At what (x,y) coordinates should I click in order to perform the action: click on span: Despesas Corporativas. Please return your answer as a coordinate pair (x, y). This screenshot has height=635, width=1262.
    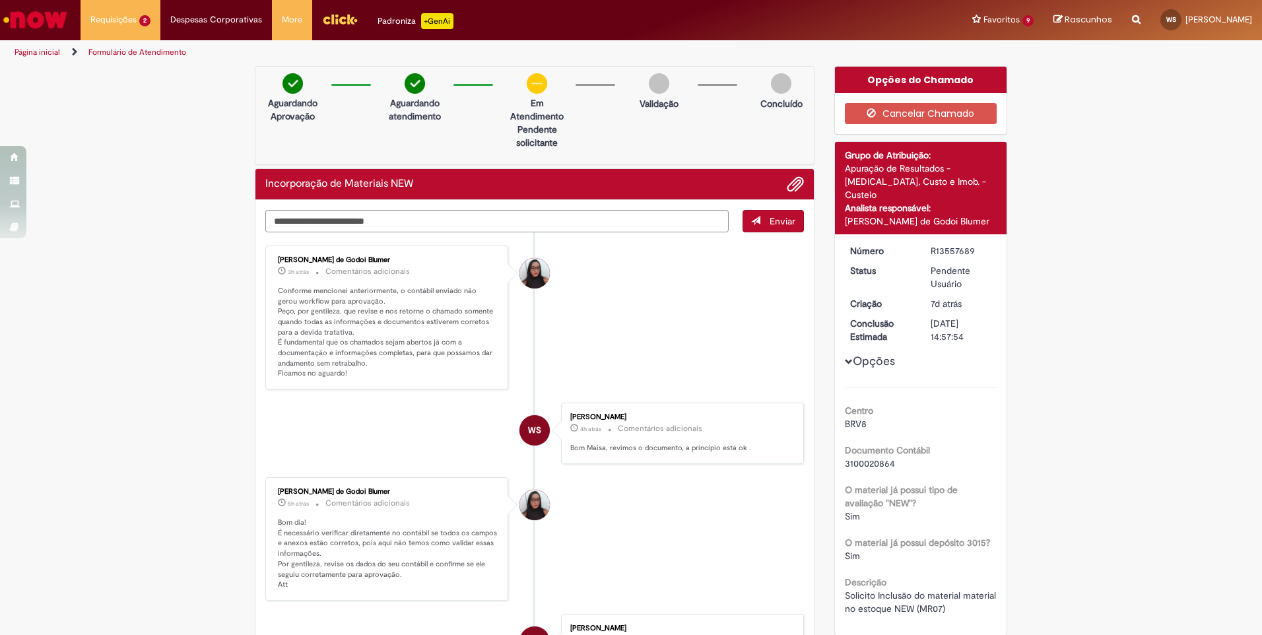
    Looking at the image, I should click on (216, 20).